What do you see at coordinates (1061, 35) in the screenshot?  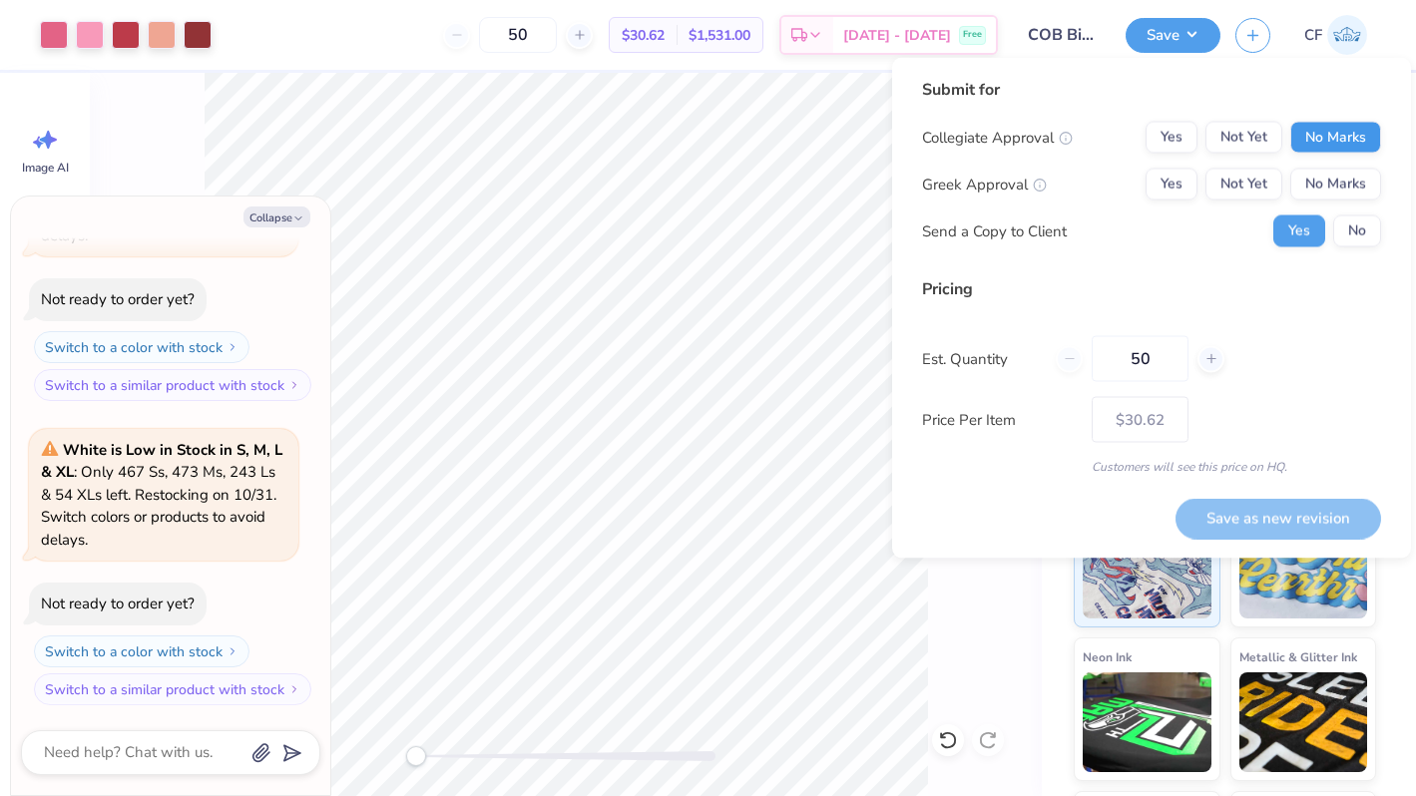 I see `input: Untitled Design` at bounding box center [1061, 35].